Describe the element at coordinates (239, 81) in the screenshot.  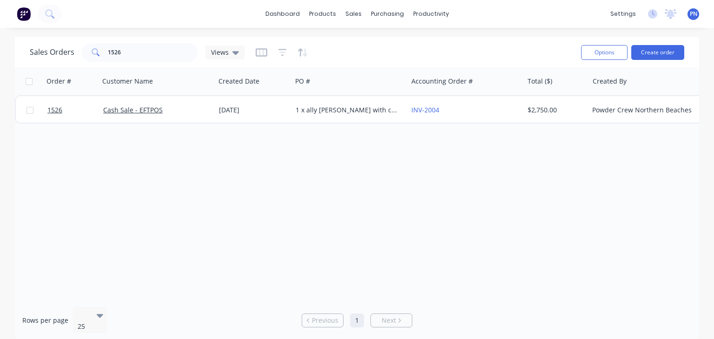
I see `div: Created Date` at that location.